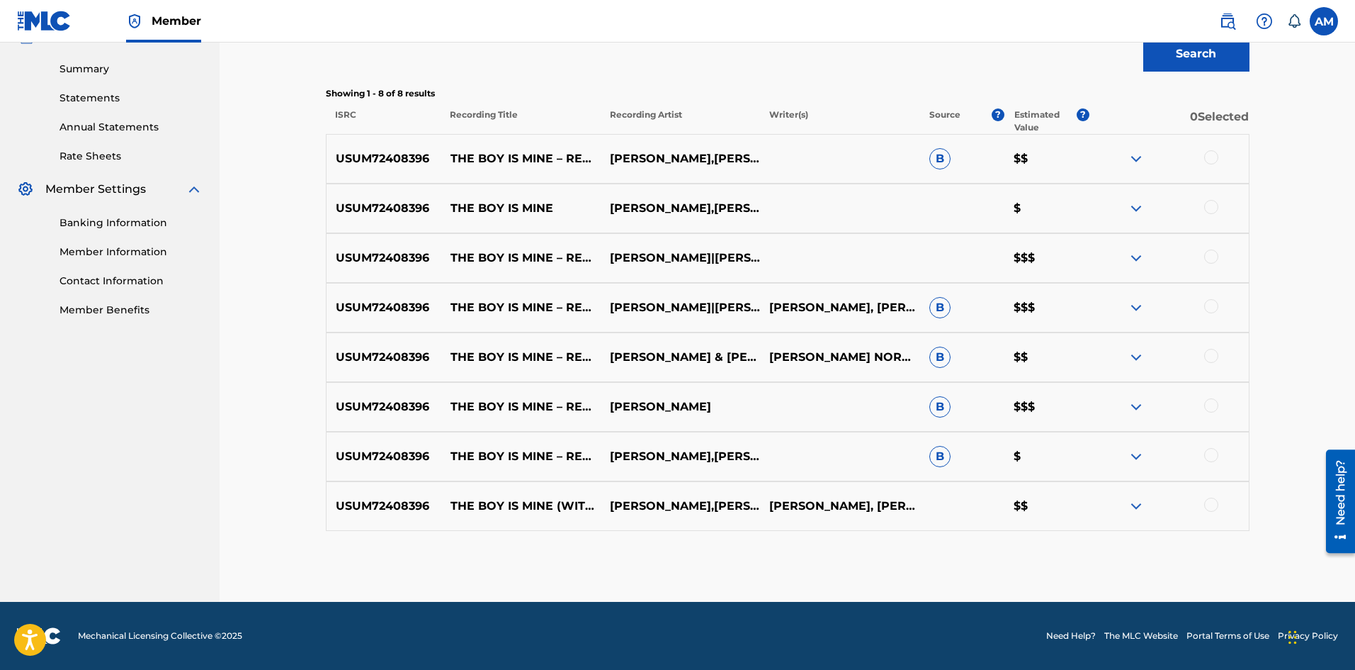  Describe the element at coordinates (176, 21) in the screenshot. I see `span: Member` at that location.